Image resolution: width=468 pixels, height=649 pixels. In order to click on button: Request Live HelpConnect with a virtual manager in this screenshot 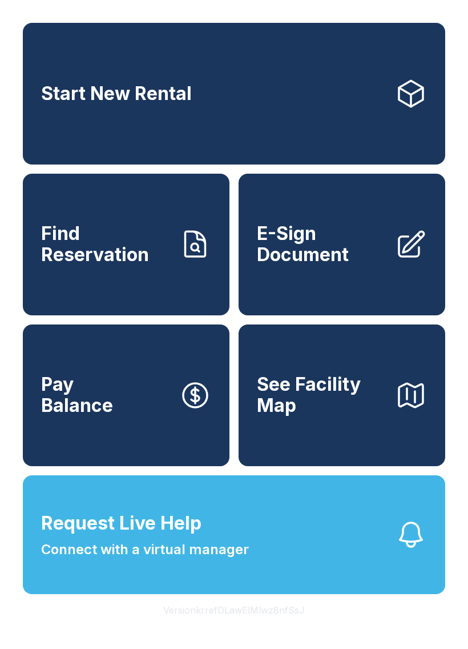, I will do `click(234, 535)`.